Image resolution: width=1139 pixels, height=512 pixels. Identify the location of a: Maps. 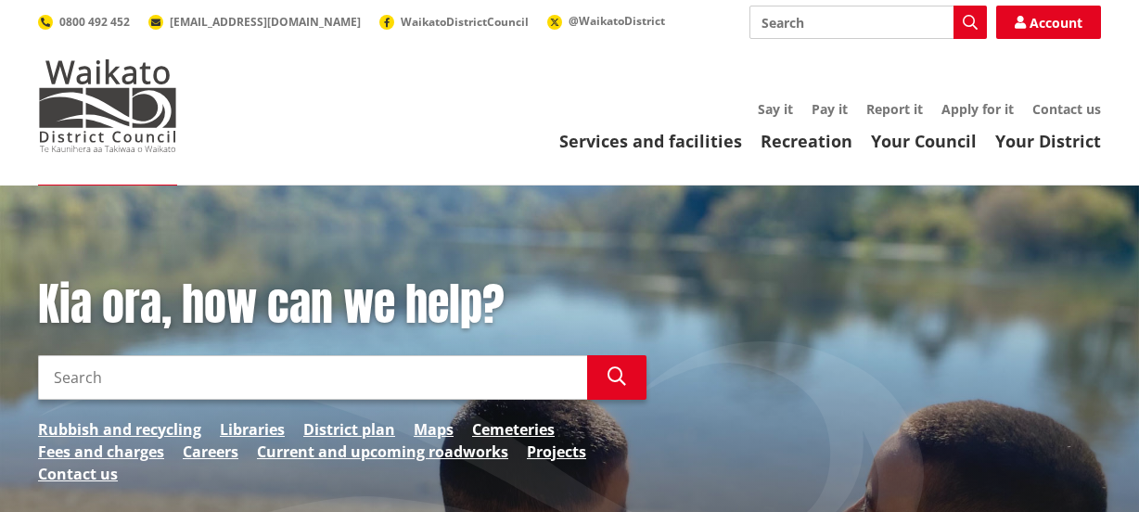
(433, 429).